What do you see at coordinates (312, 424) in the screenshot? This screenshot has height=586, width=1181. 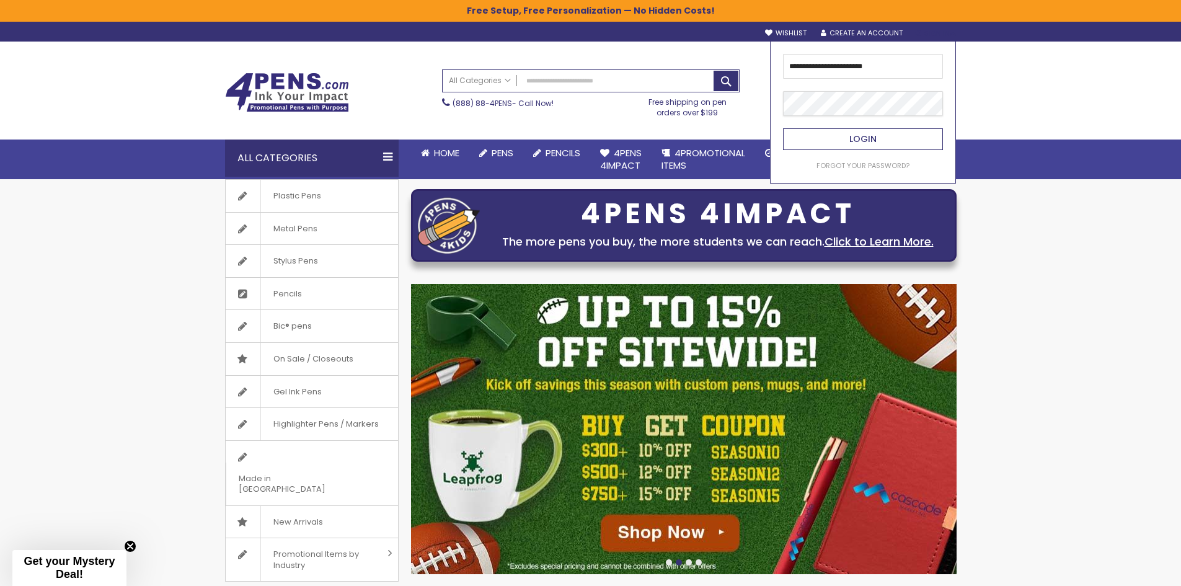 I see `a: Highlighter Pens / Markers` at bounding box center [312, 424].